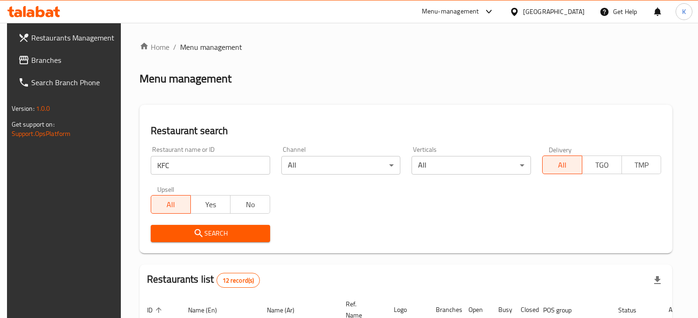 Image resolution: width=698 pixels, height=318 pixels. What do you see at coordinates (203, 280) in the screenshot?
I see `h2: Restaurants list` at bounding box center [203, 280].